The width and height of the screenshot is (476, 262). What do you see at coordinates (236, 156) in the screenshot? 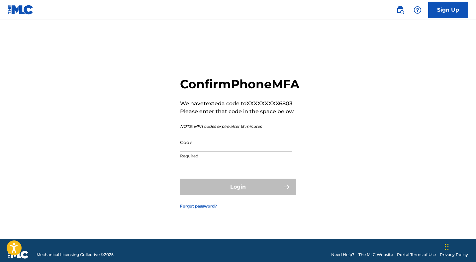
I see `p: Required` at bounding box center [236, 156].